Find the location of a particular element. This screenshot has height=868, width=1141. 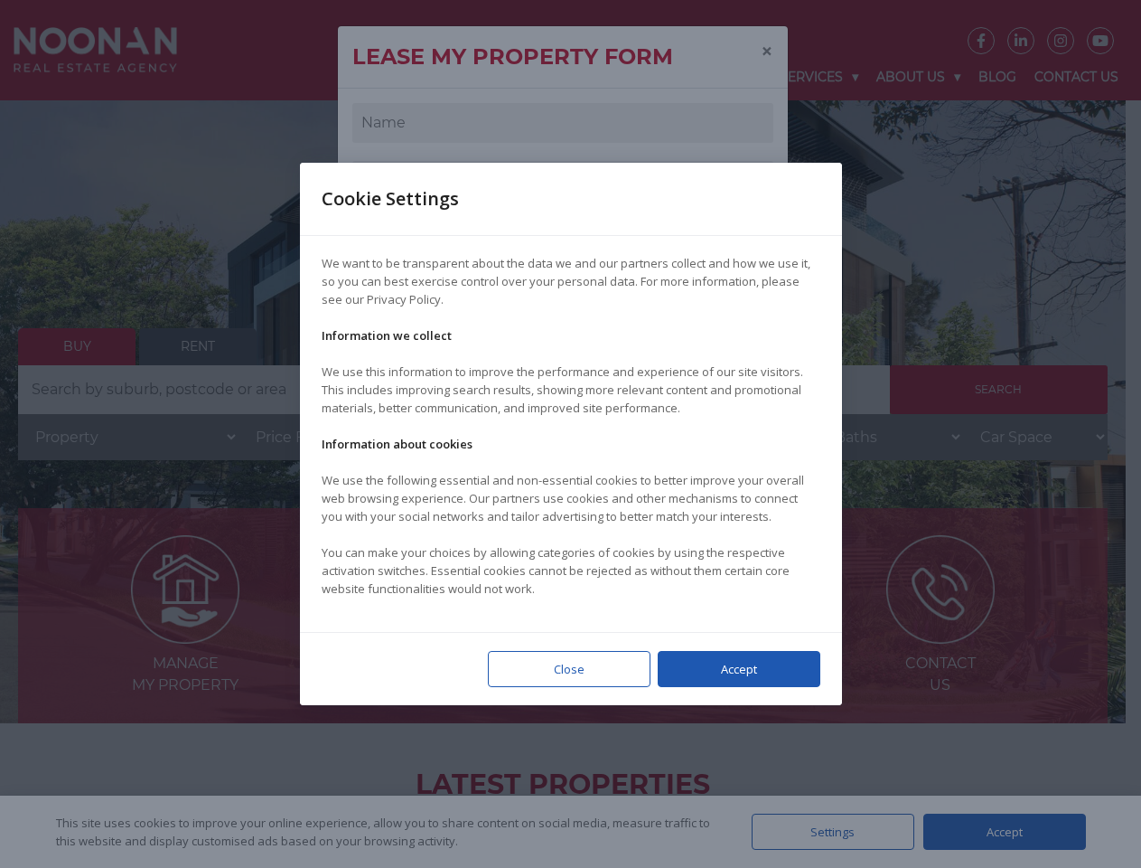

strong: Information about cookies is located at coordinates (397, 444).